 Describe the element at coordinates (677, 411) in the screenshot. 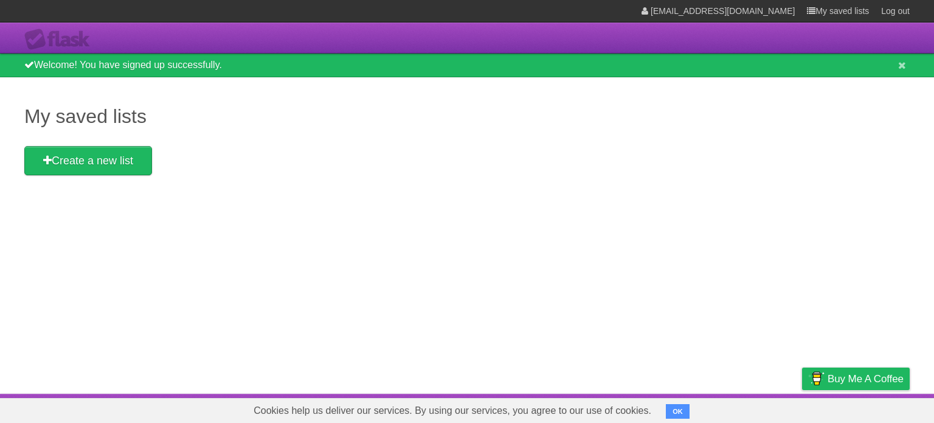

I see `button: OK` at that location.